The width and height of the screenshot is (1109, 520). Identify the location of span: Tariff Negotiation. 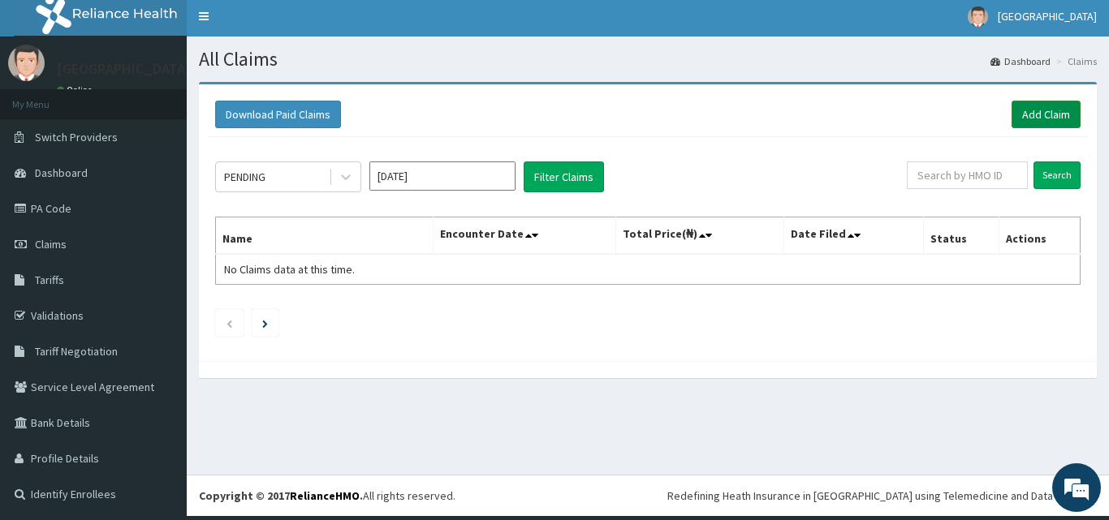
(76, 351).